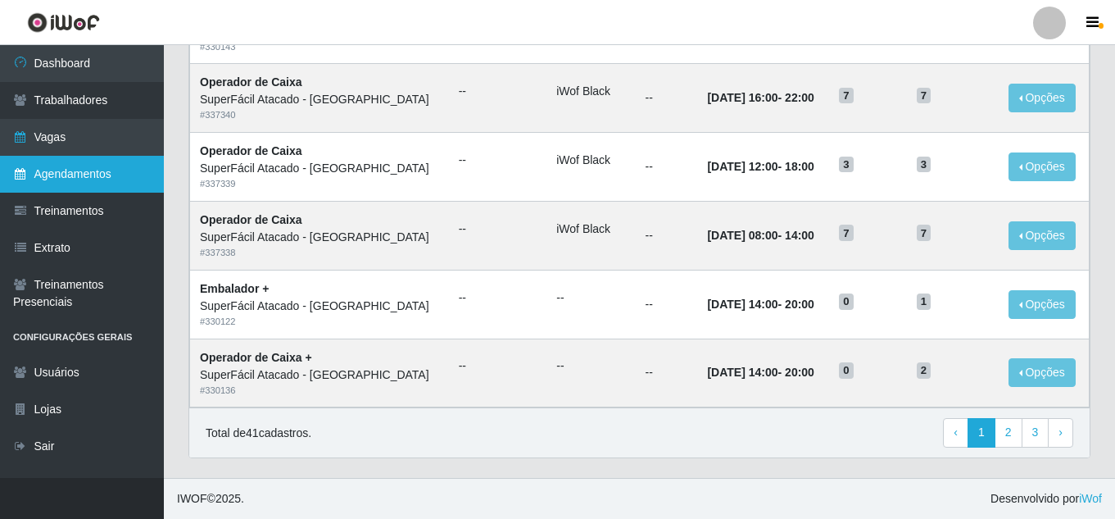 The width and height of the screenshot is (1115, 519). I want to click on div: # 330122, so click(319, 321).